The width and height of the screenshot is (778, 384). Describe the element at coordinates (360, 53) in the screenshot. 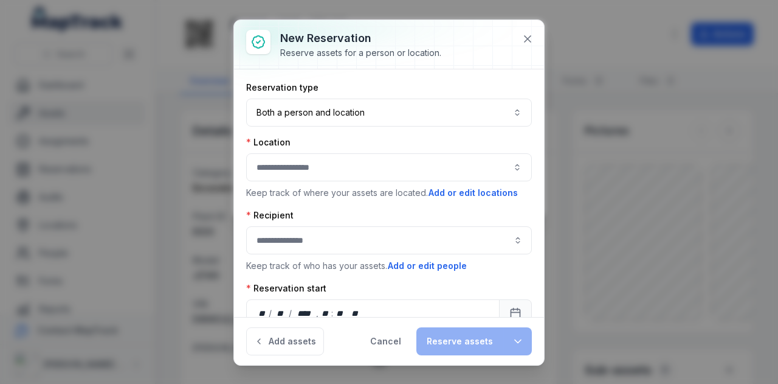

I see `div: Reserve assets for a person or location.` at that location.